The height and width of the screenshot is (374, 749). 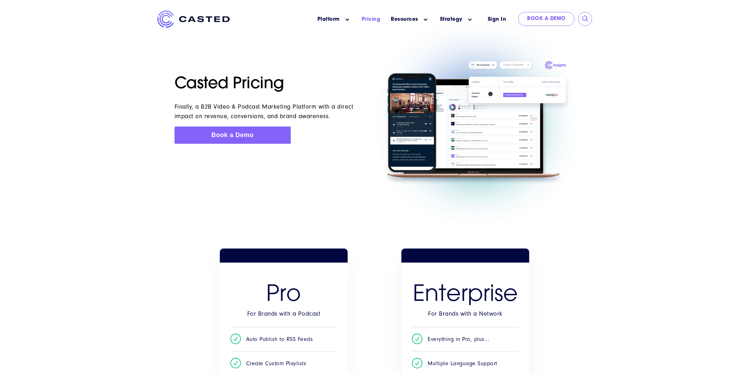 I want to click on nav: Main menu, so click(x=360, y=19).